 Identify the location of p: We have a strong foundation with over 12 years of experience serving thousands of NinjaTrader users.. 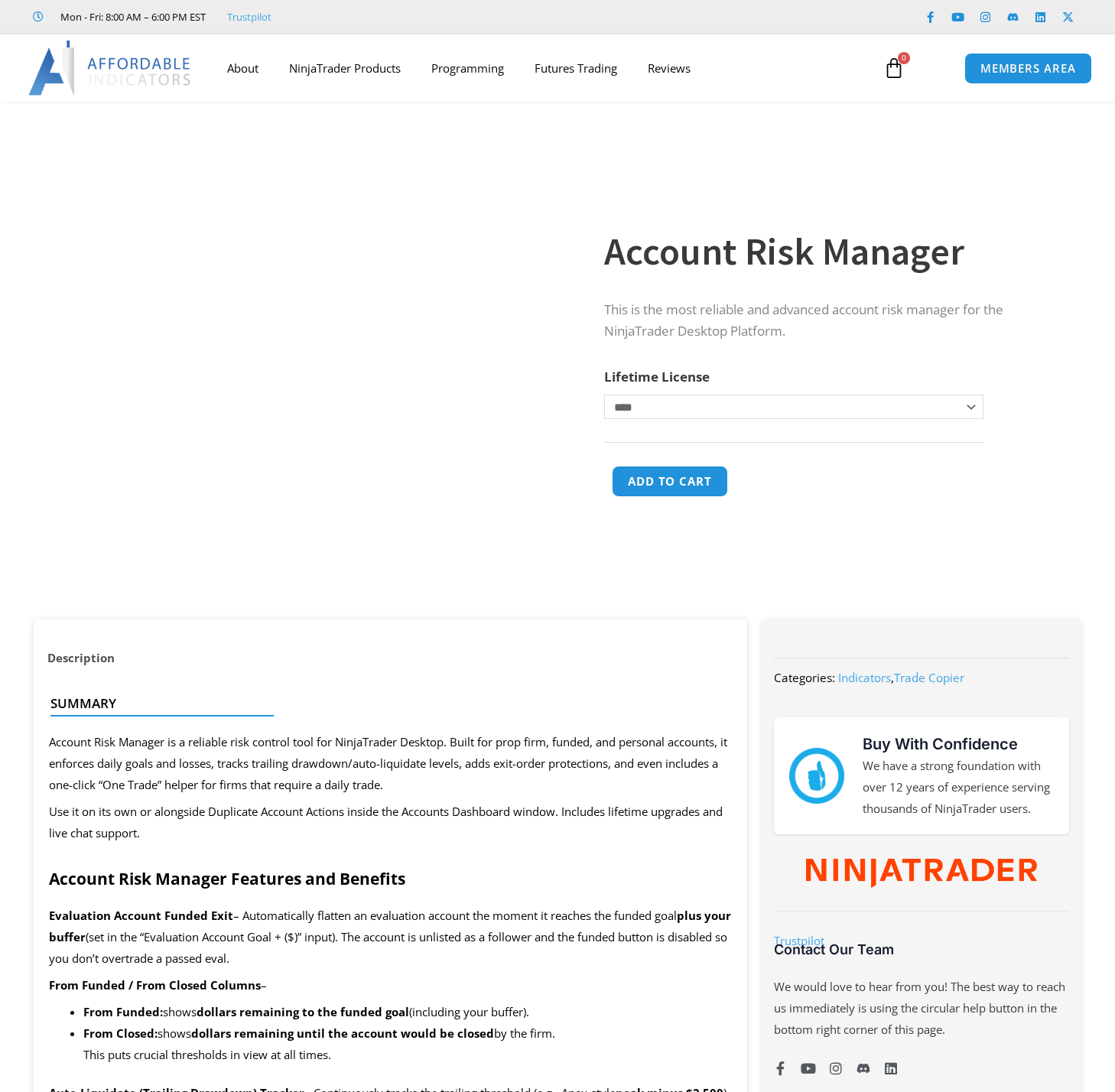
(958, 788).